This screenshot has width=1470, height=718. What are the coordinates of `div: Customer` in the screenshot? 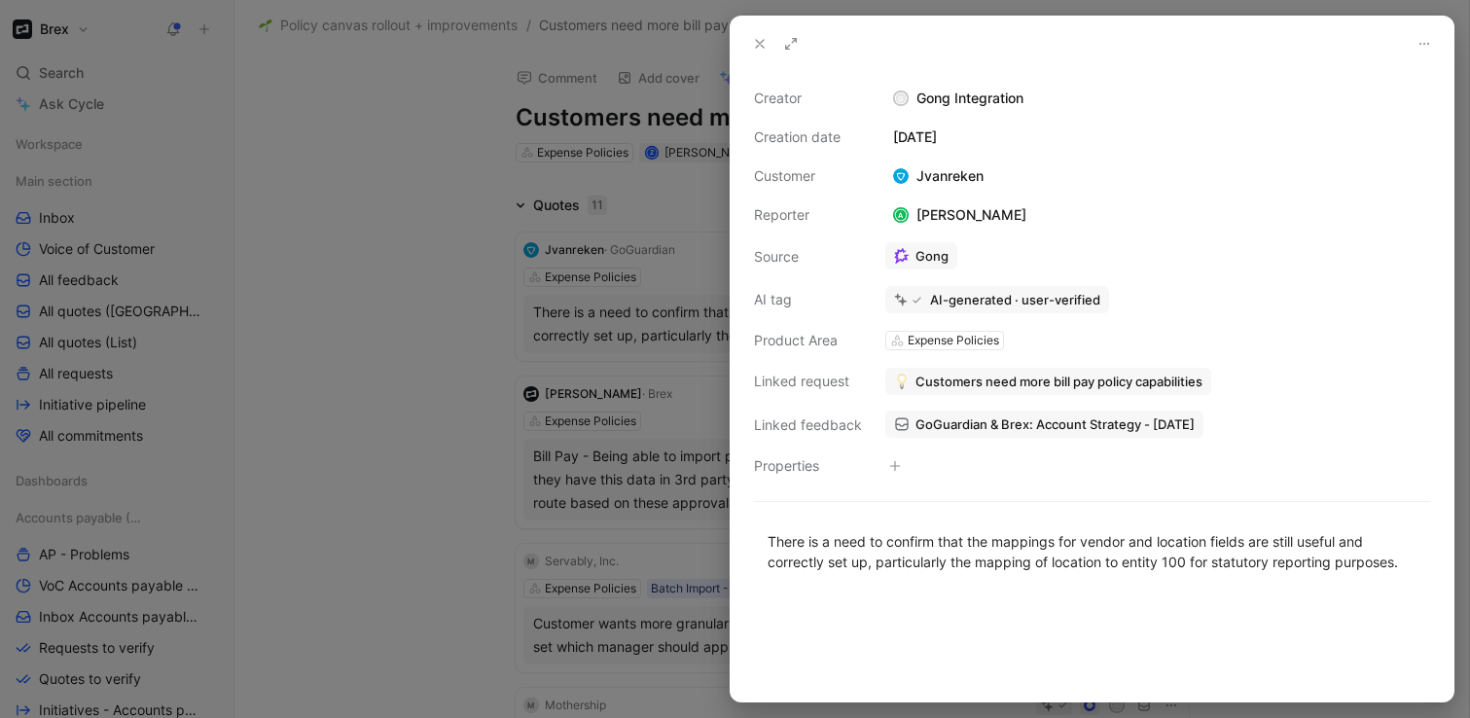 It's located at (807, 176).